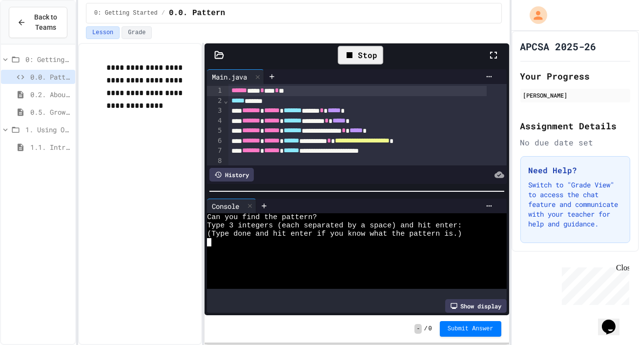 The height and width of the screenshot is (345, 639). What do you see at coordinates (471, 329) in the screenshot?
I see `button: Submit Answer` at bounding box center [471, 329].